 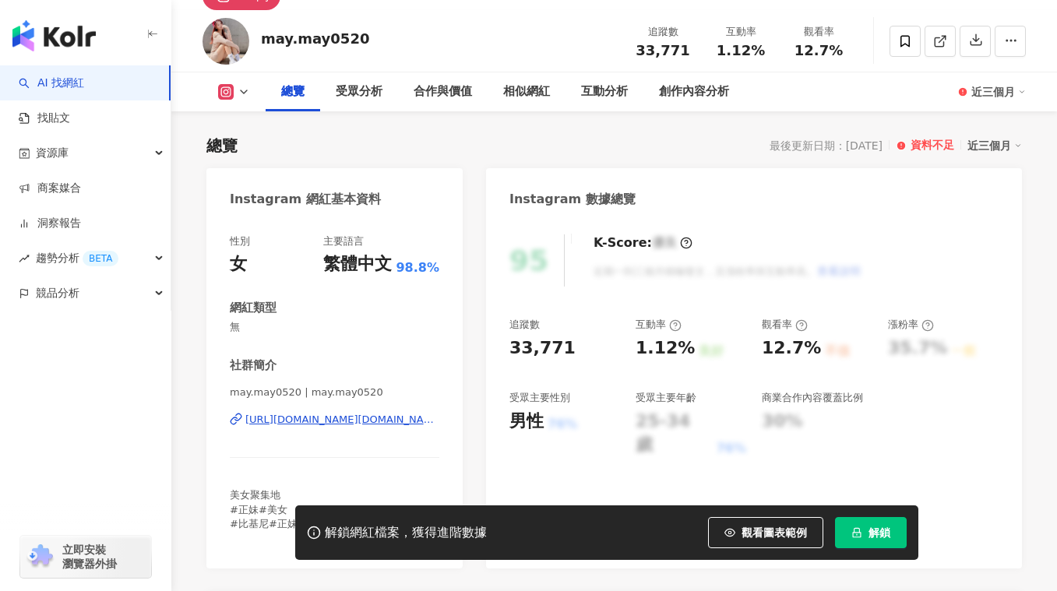 I want to click on div: 繁體中文, so click(x=357, y=264).